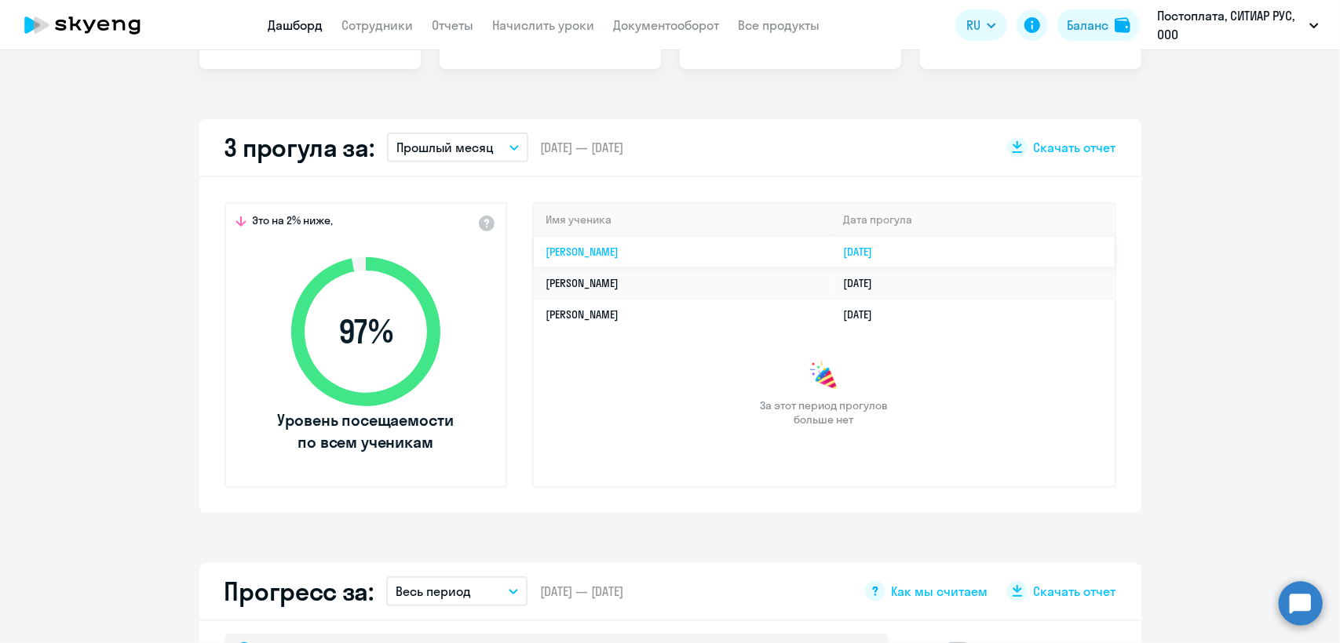  I want to click on a: Все продукты, so click(779, 25).